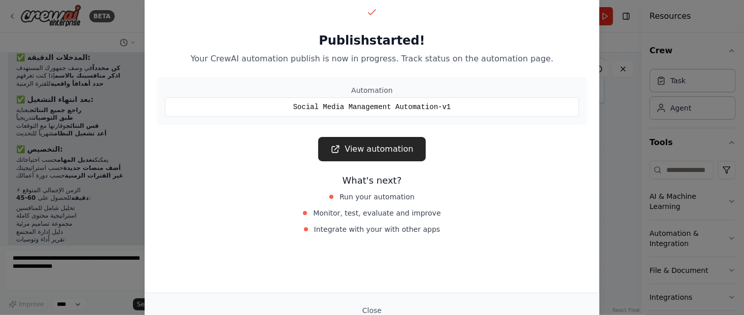 The width and height of the screenshot is (744, 315). Describe the element at coordinates (372, 107) in the screenshot. I see `div: Social Media Management Automation-v1` at that location.